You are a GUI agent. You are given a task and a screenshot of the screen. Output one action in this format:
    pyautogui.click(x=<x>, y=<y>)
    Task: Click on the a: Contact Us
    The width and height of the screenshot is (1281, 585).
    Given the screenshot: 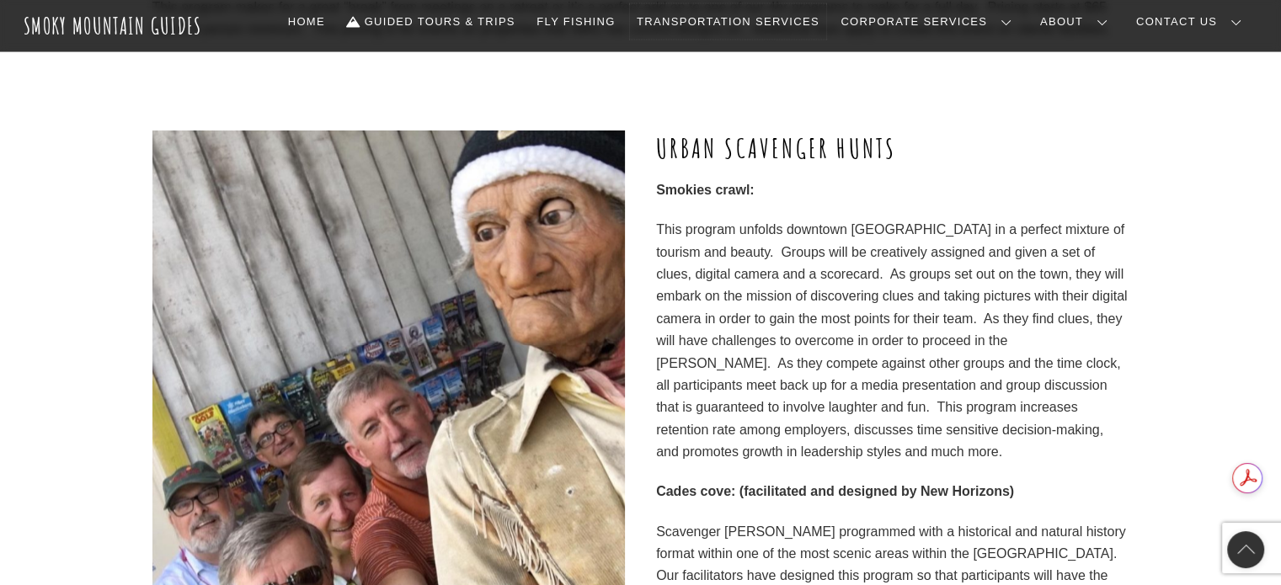 What is the action you would take?
    pyautogui.click(x=1192, y=22)
    